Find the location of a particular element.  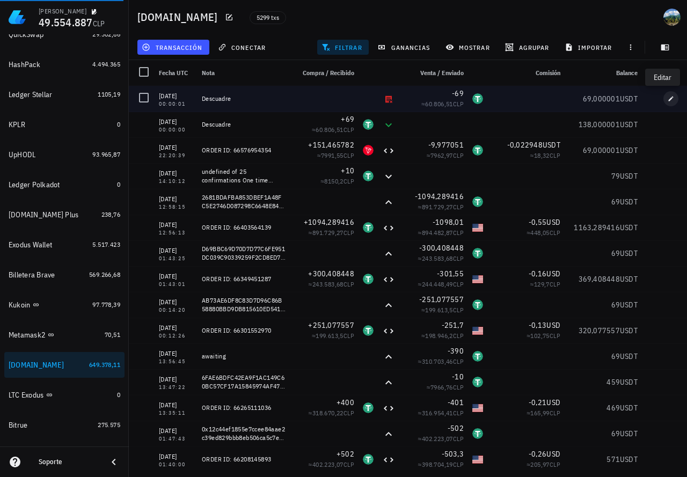

span: 7966,76 is located at coordinates (442, 387).